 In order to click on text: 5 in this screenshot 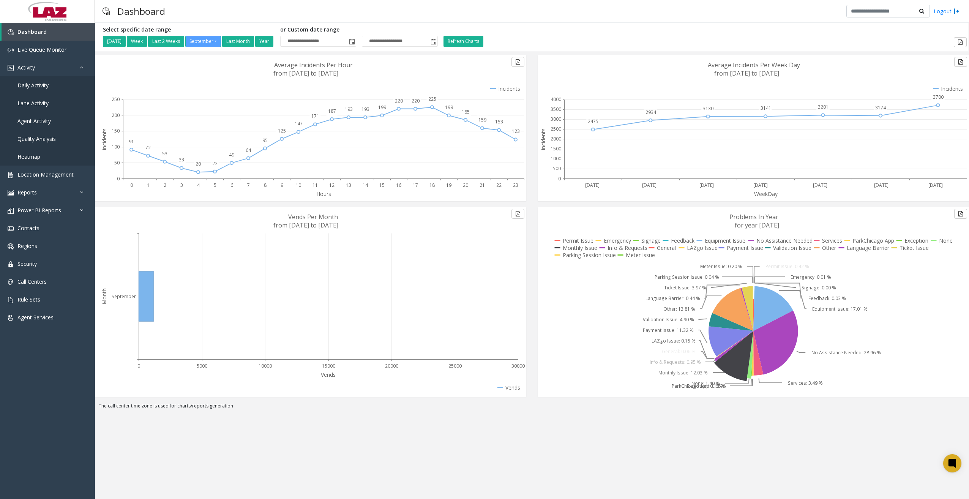, I will do `click(215, 185)`.